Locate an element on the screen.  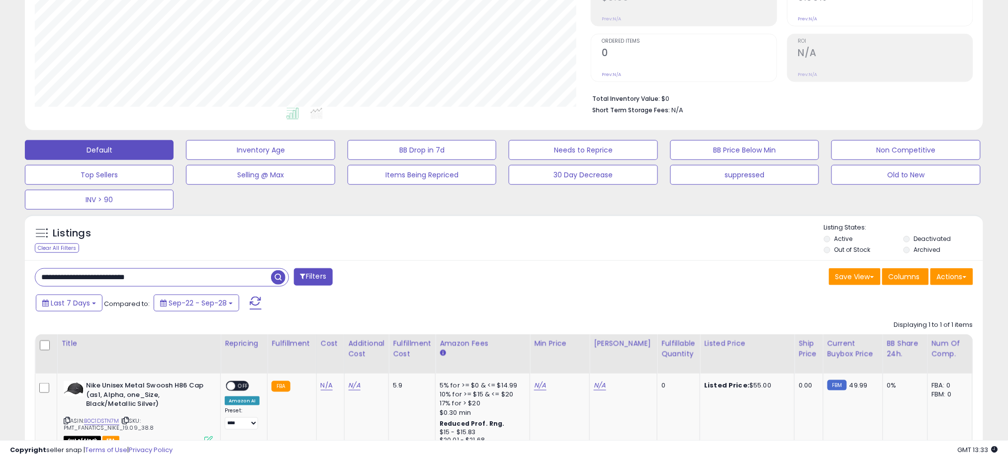
div: Ship Price is located at coordinates (808, 349).